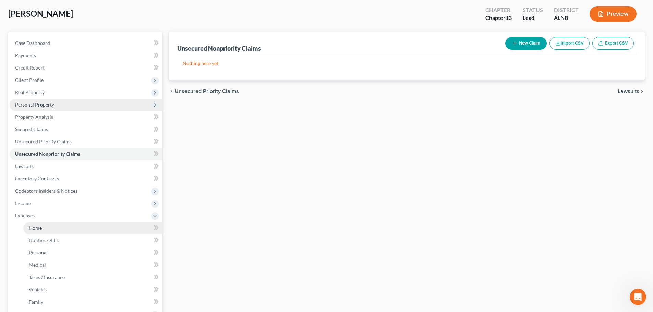 Image resolution: width=653 pixels, height=312 pixels. Describe the element at coordinates (86, 167) in the screenshot. I see `a: Lawsuits` at that location.